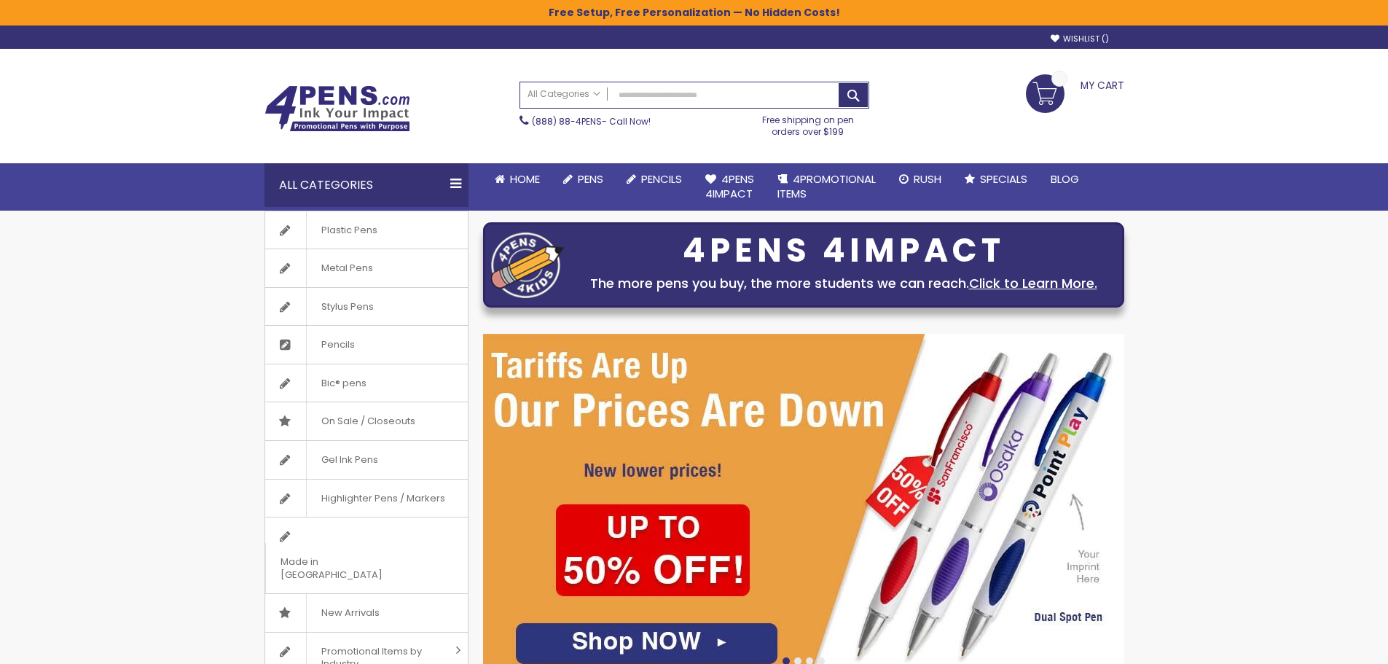  Describe the element at coordinates (1064, 178) in the screenshot. I see `span: Blog` at that location.